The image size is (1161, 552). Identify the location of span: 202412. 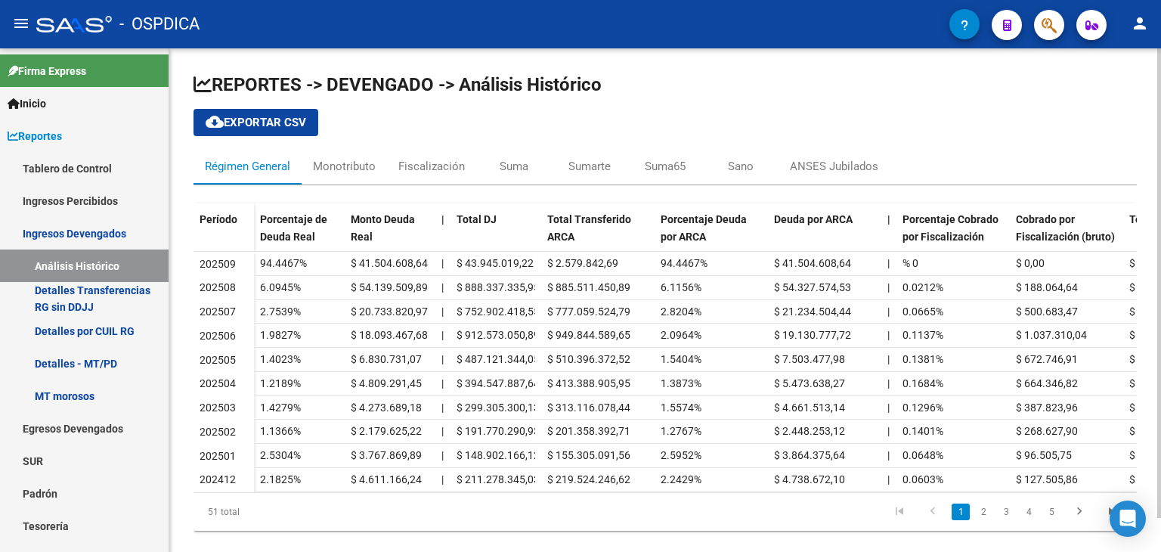
(218, 479).